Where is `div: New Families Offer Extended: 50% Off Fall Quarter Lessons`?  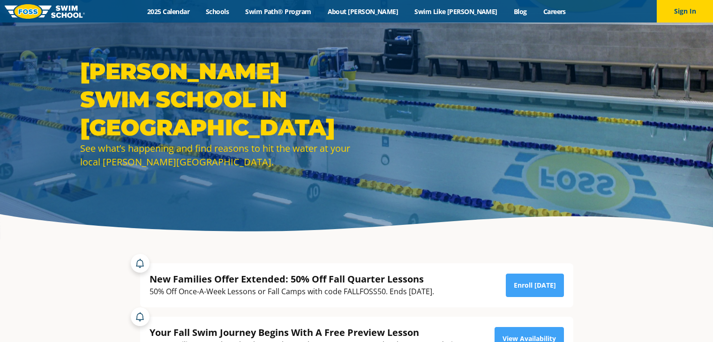 div: New Families Offer Extended: 50% Off Fall Quarter Lessons is located at coordinates (291, 279).